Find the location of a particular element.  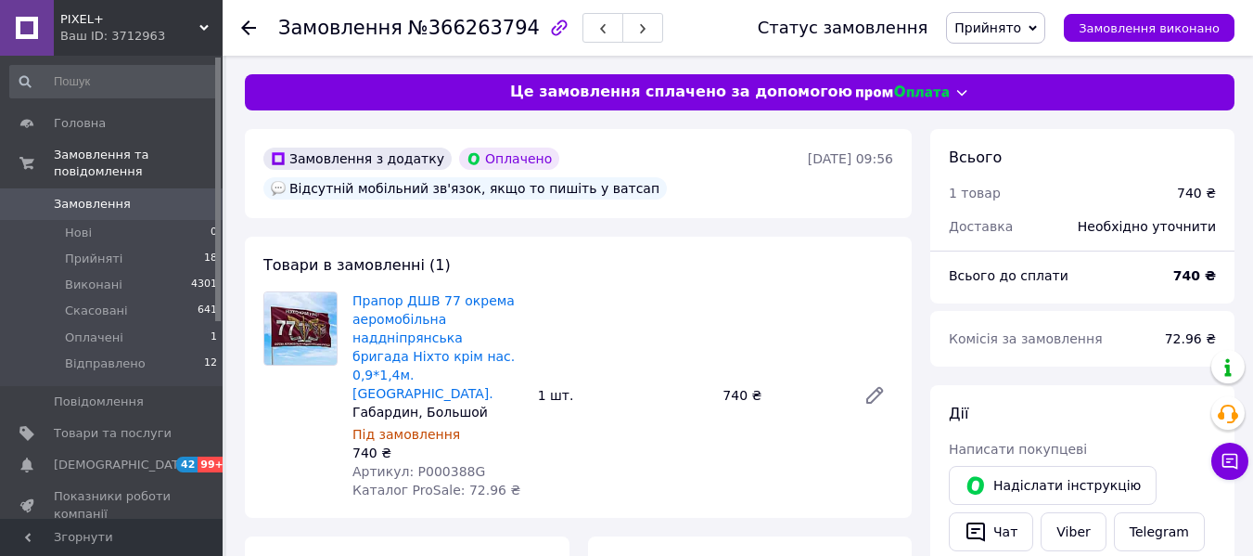

span: Повідомлення is located at coordinates (98, 402).